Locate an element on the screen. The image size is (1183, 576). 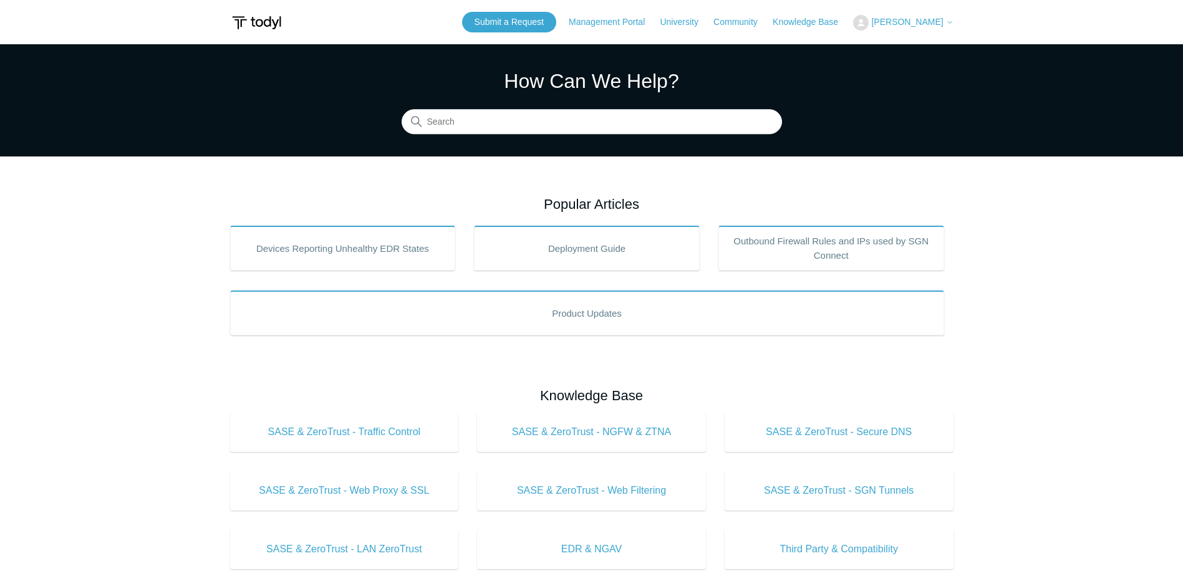
span: SASE & ZeroTrust - Secure DNS is located at coordinates (839, 432).